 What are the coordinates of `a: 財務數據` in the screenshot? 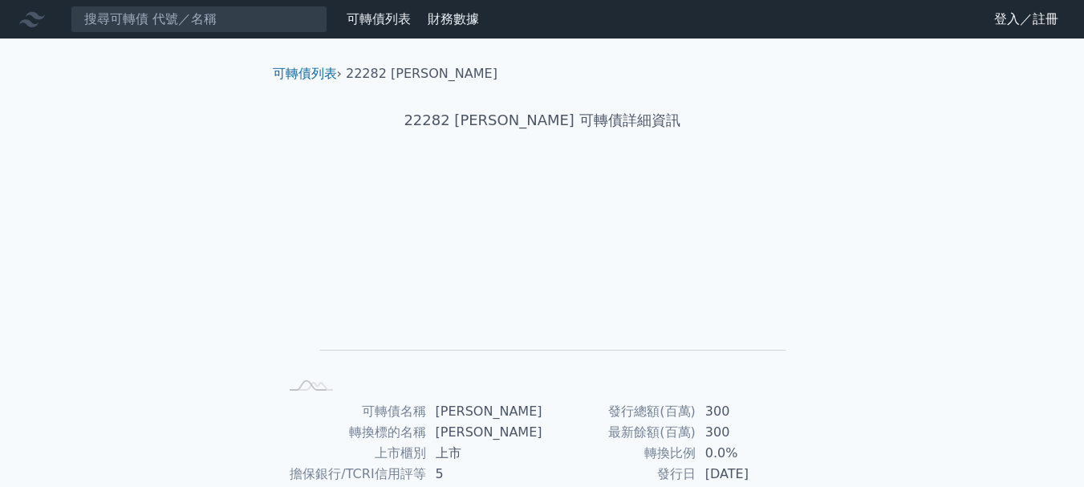 It's located at (453, 18).